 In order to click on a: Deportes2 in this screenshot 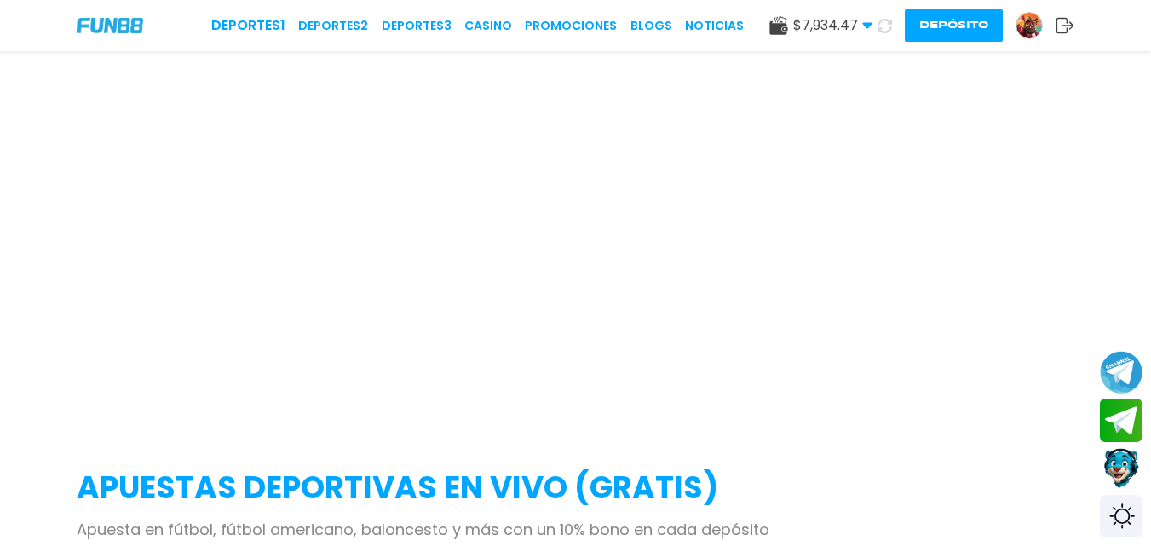, I will do `click(333, 26)`.